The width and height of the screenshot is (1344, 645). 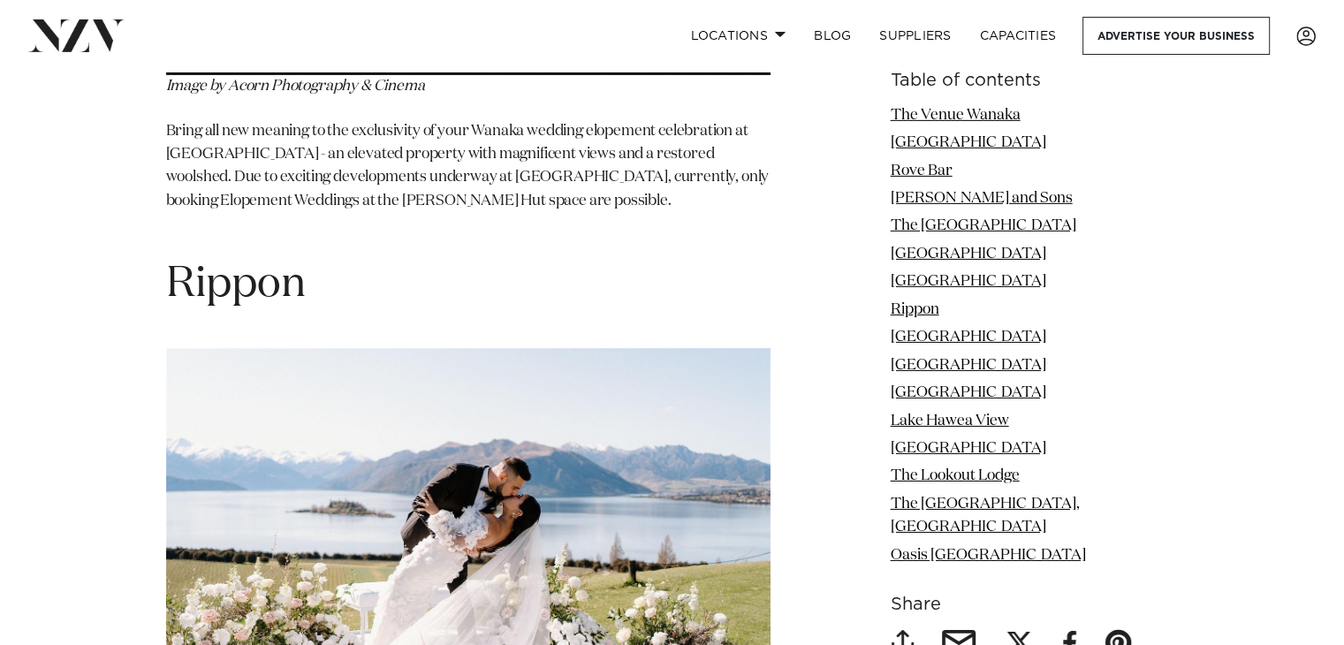 I want to click on a: Capacities, so click(x=1018, y=35).